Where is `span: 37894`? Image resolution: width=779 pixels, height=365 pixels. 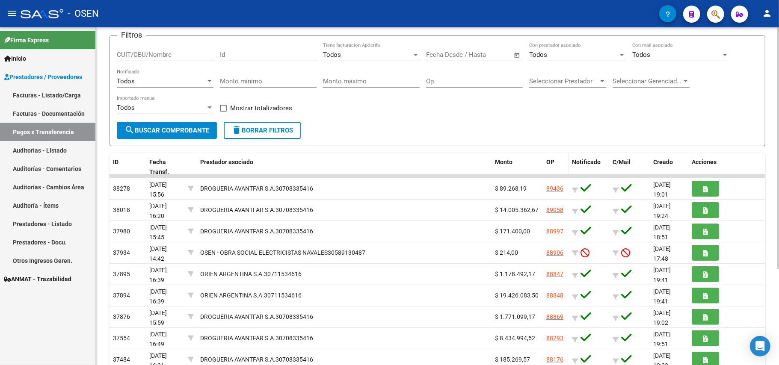 span: 37894 is located at coordinates (121, 296).